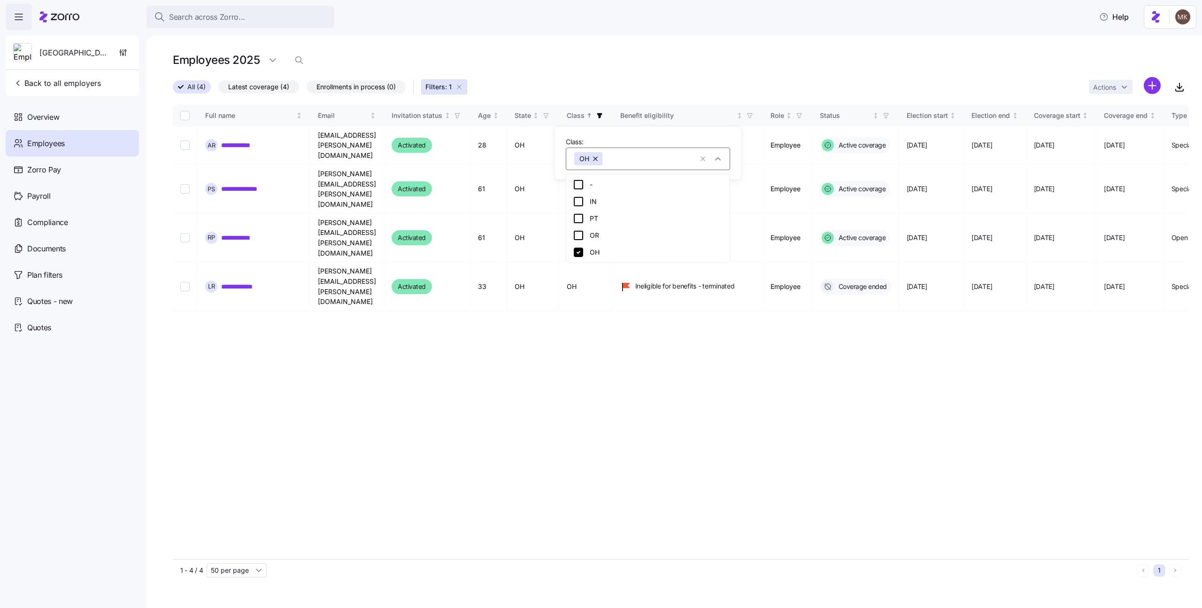 The height and width of the screenshot is (608, 1202). What do you see at coordinates (1126, 116) in the screenshot?
I see `div: Coverage end` at bounding box center [1126, 116].